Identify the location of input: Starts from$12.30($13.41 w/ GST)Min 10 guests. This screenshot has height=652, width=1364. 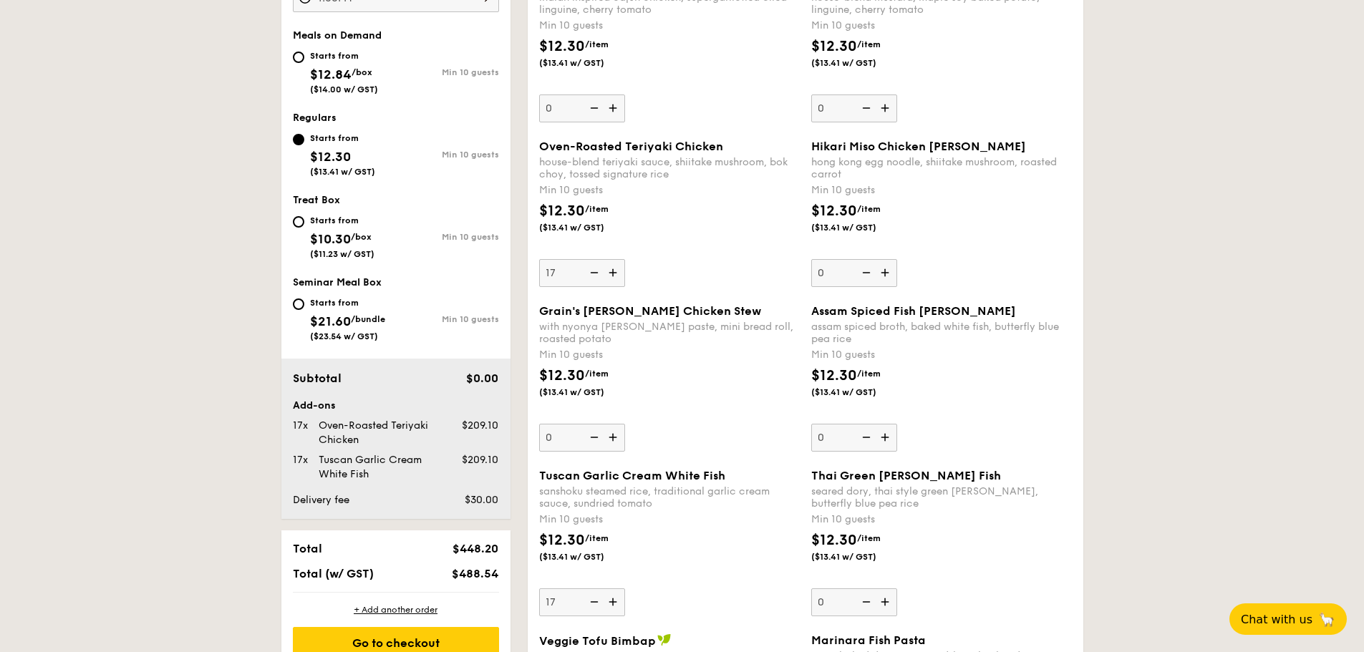
(299, 140).